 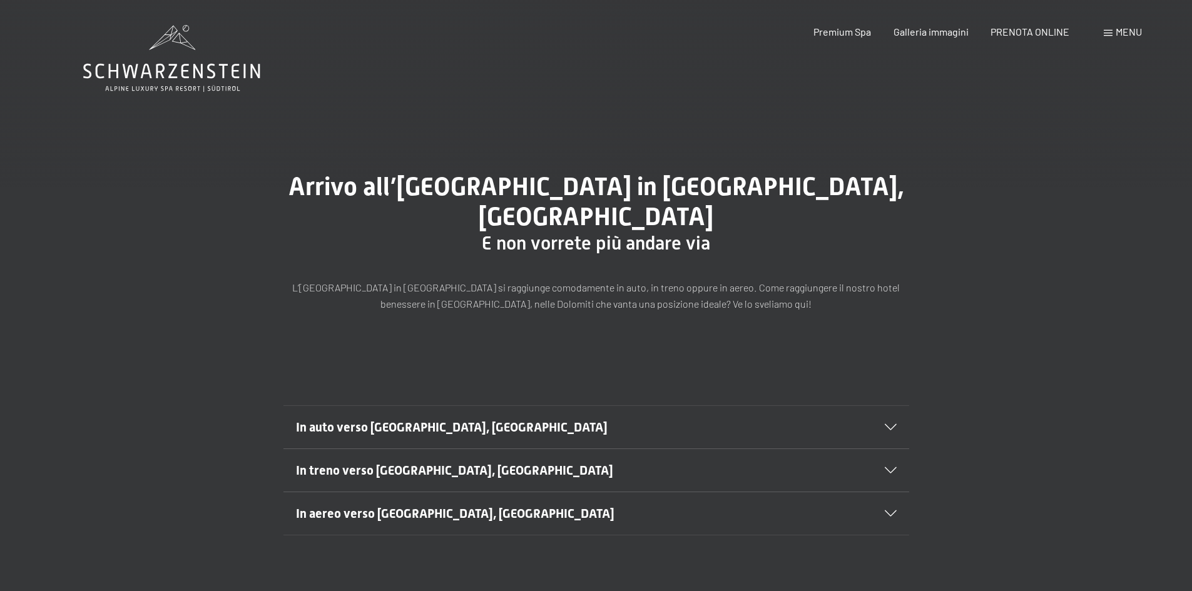 What do you see at coordinates (1030, 31) in the screenshot?
I see `span: PRENOTA ONLINE` at bounding box center [1030, 31].